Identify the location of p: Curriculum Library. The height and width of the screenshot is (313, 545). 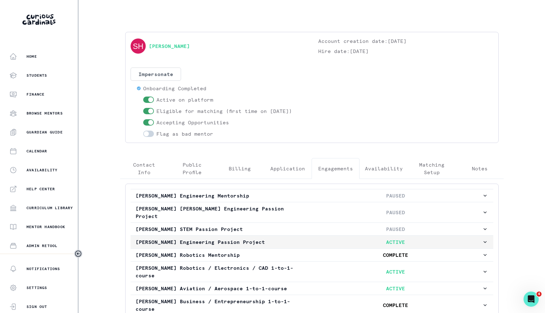
(50, 208).